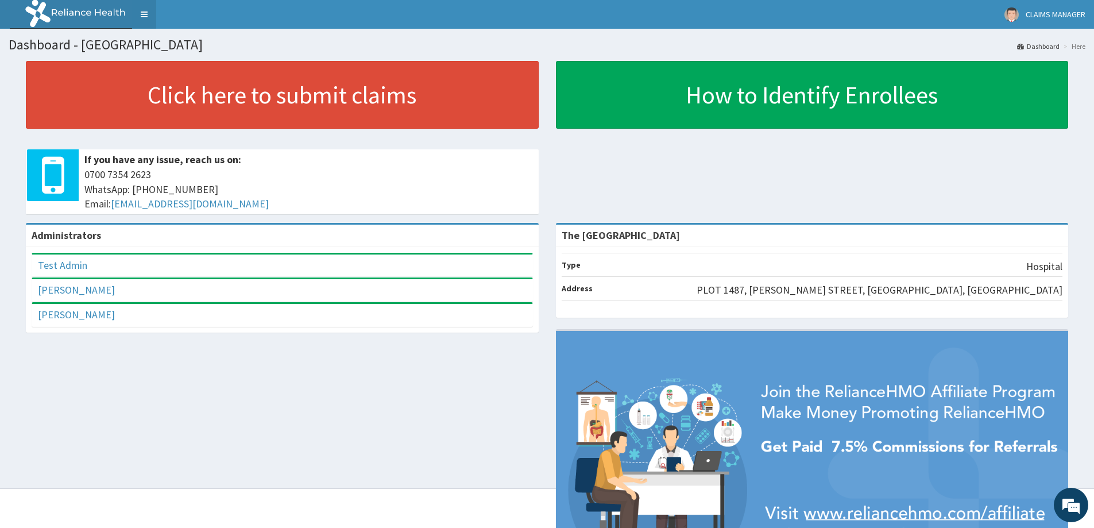 This screenshot has height=528, width=1094. Describe the element at coordinates (163, 159) in the screenshot. I see `b: If you have any issue, reach us on:` at that location.